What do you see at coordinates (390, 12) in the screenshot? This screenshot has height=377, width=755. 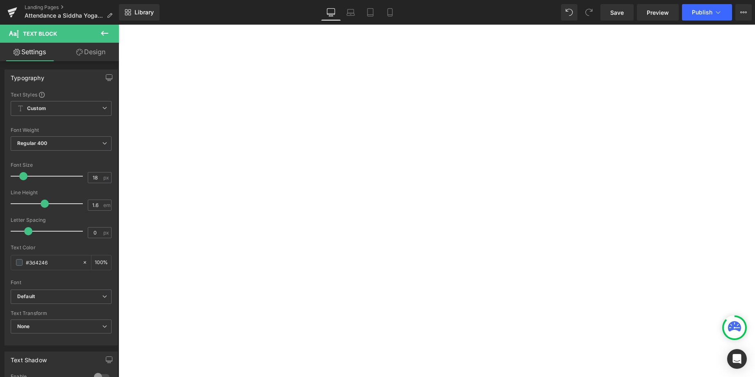 I see `a: Mobile` at bounding box center [390, 12].